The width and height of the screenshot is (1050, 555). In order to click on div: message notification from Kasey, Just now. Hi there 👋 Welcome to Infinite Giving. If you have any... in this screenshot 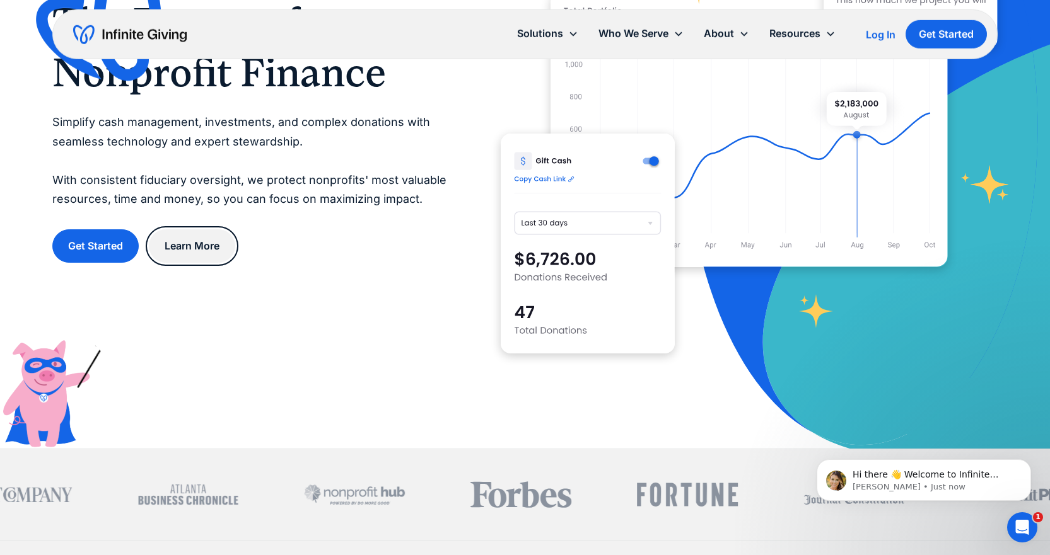, I will do `click(126, 47)`.